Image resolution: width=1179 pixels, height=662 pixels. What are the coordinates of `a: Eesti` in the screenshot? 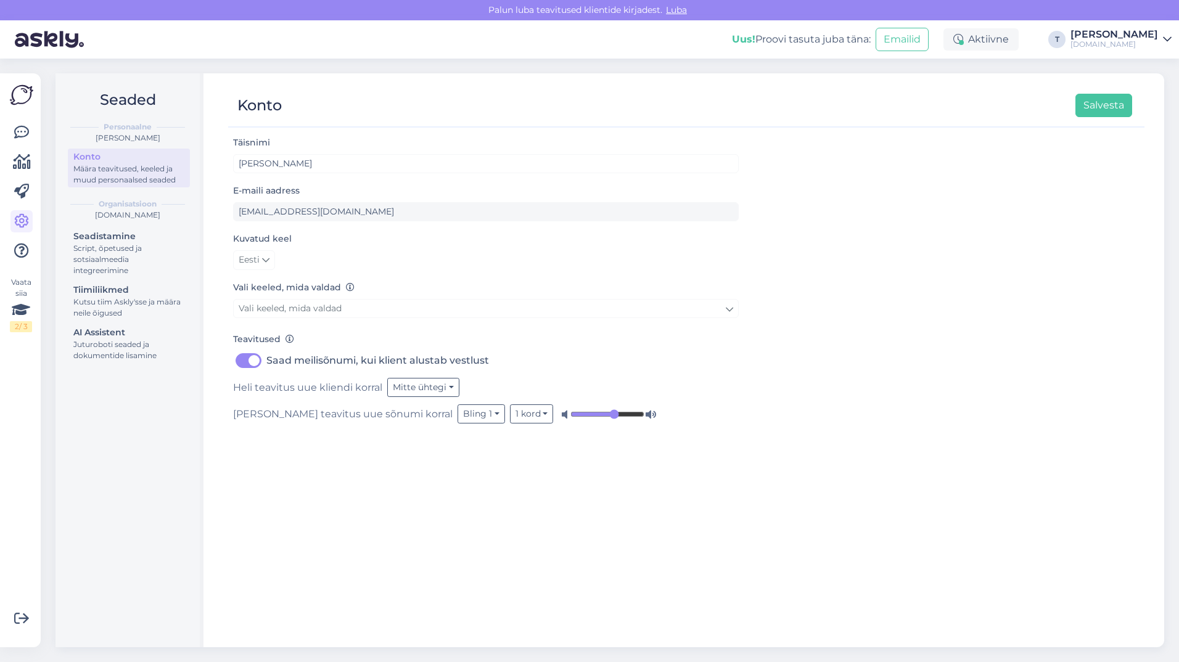 It's located at (254, 260).